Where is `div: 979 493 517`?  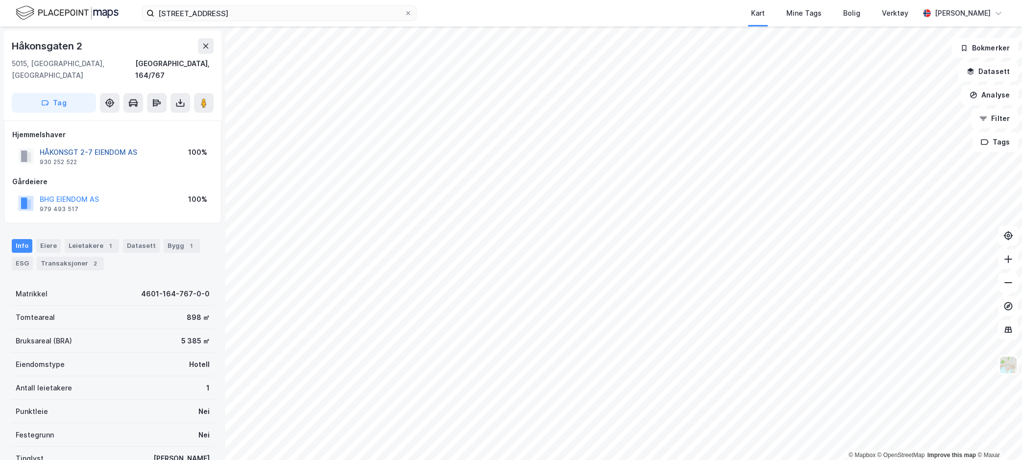 div: 979 493 517 is located at coordinates (59, 209).